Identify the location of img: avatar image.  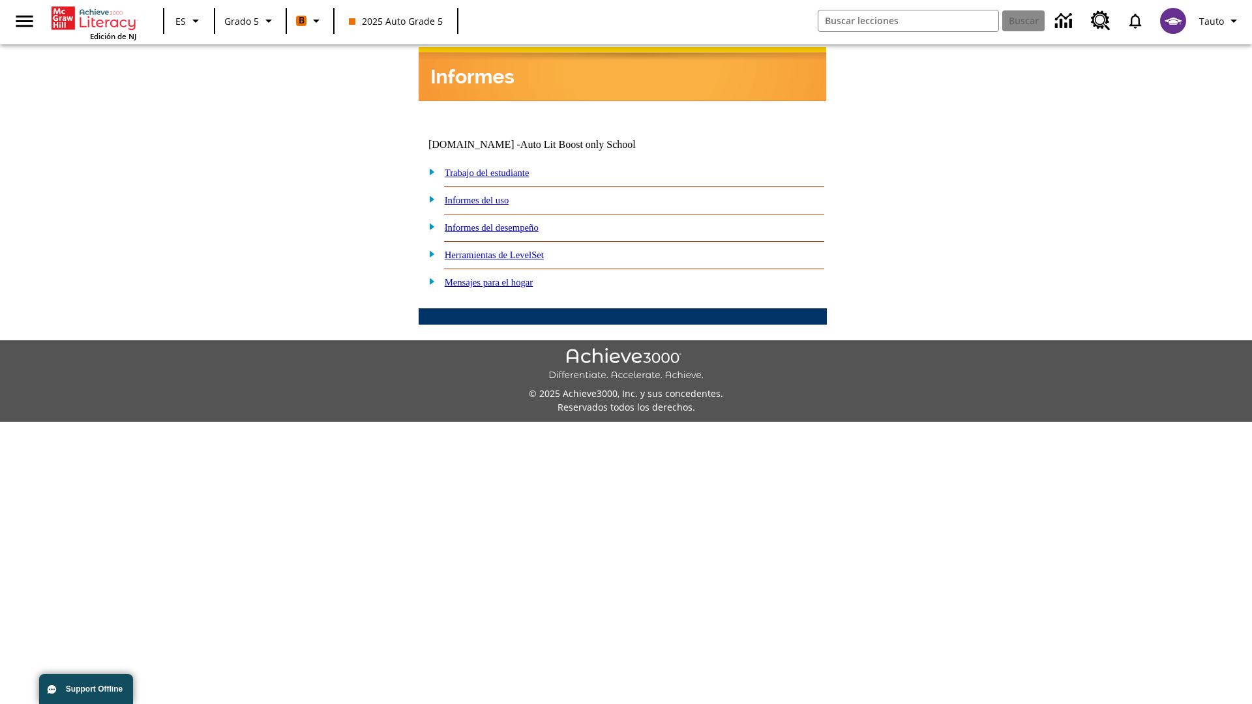
(1173, 21).